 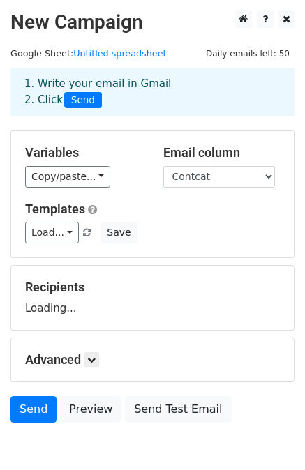 What do you see at coordinates (119, 53) in the screenshot?
I see `a: Untitled spreadsheet` at bounding box center [119, 53].